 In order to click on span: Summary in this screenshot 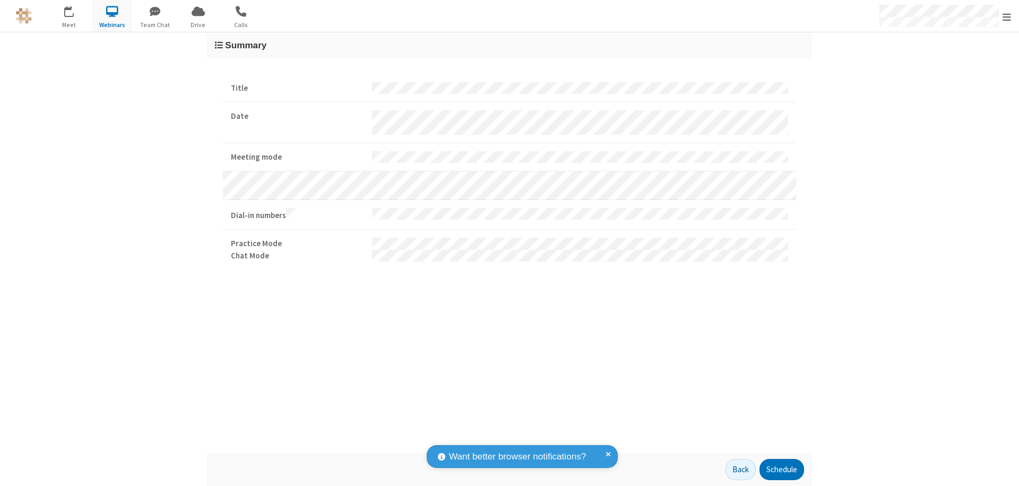, I will do `click(246, 45)`.